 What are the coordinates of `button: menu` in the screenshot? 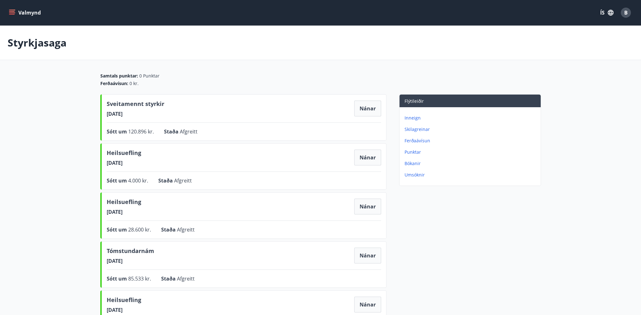 It's located at (25, 13).